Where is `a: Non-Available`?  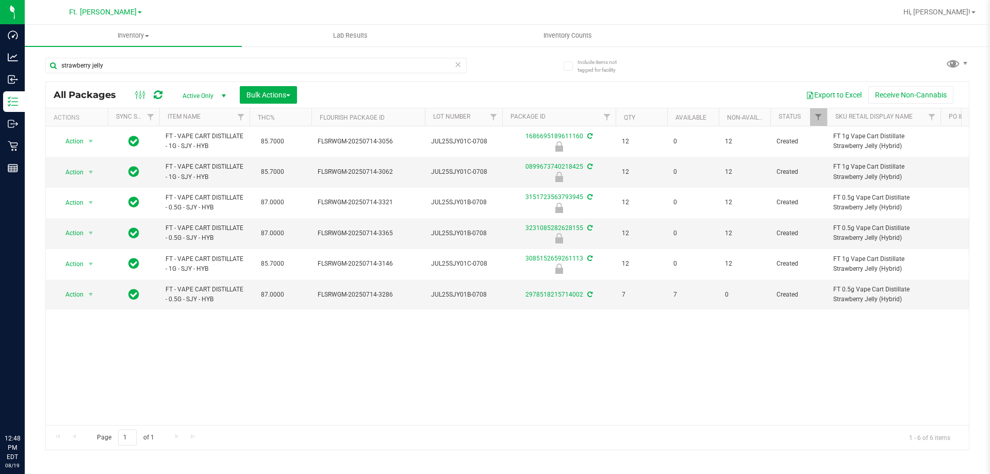
a: Non-Available is located at coordinates (750, 118).